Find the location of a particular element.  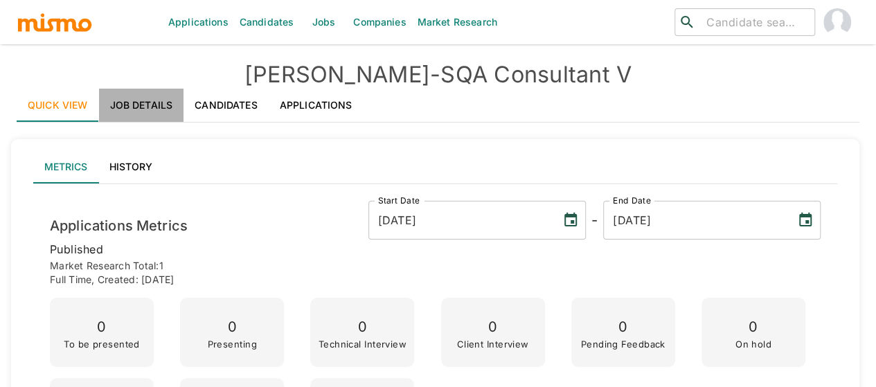

label: Start Date is located at coordinates (399, 200).